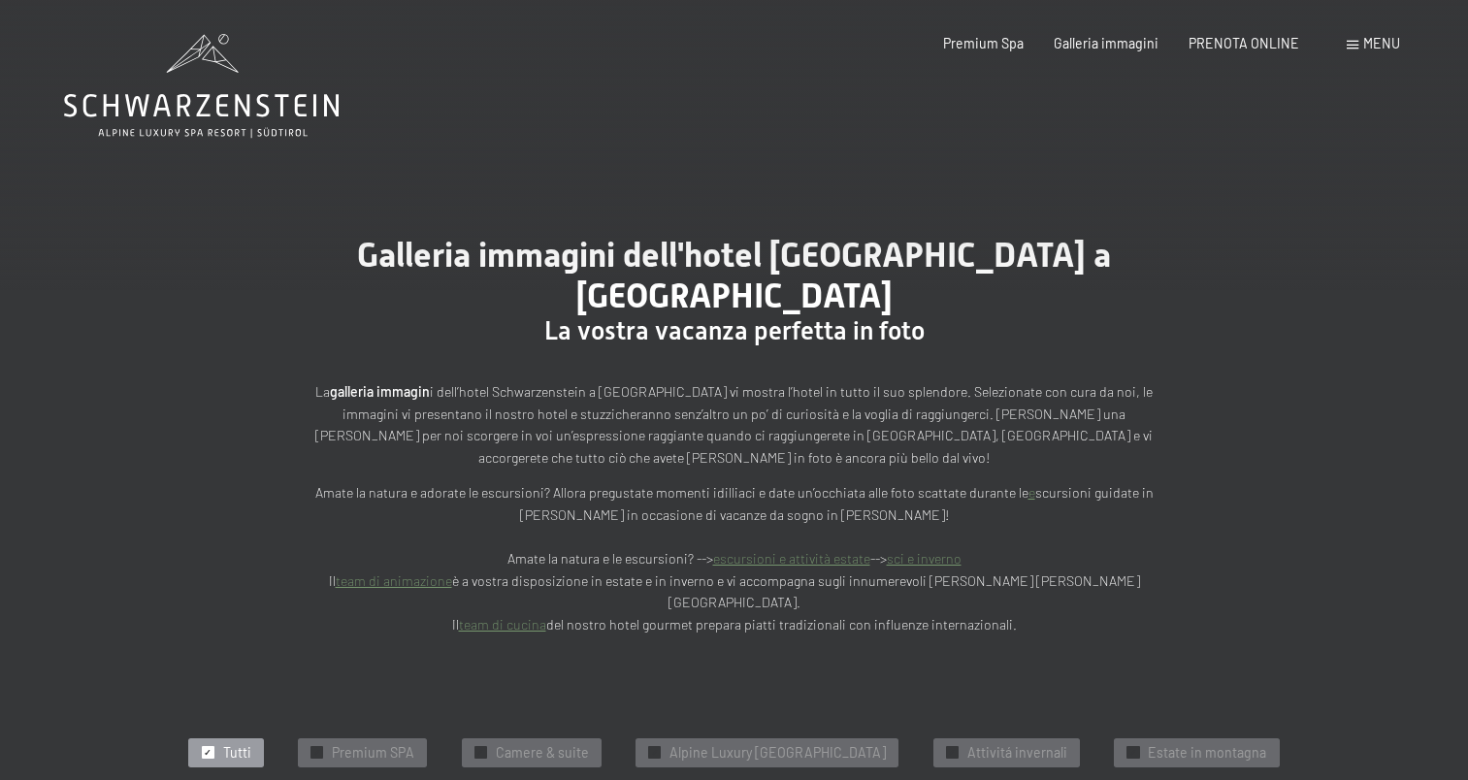  I want to click on span: Estate in montagna, so click(1207, 753).